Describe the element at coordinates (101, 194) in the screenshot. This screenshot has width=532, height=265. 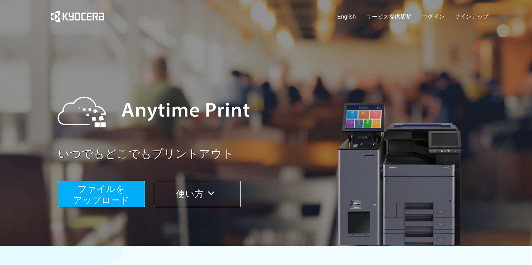
I see `button: ファイルを​​アップロード` at that location.